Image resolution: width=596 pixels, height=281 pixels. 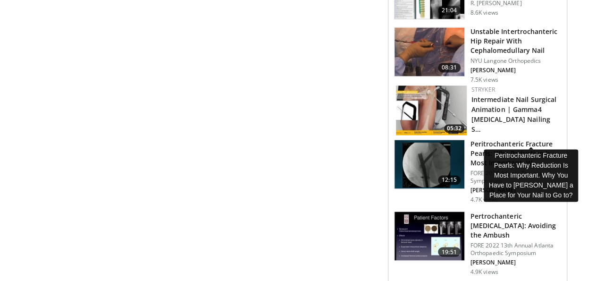 What do you see at coordinates (449, 251) in the screenshot?
I see `span: 19:51` at bounding box center [449, 251].